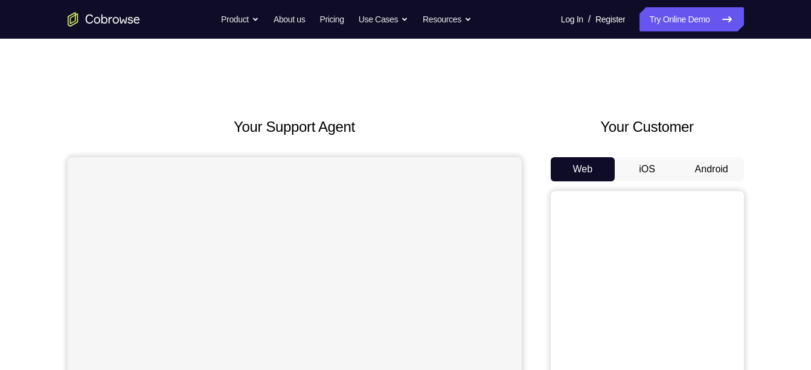  I want to click on button: Web, so click(583, 169).